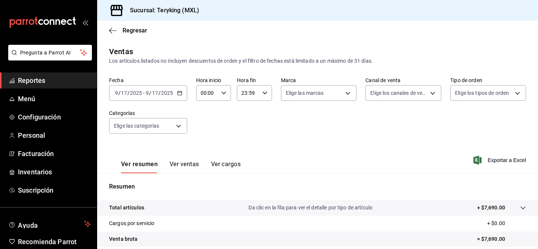  What do you see at coordinates (181, 167) in the screenshot?
I see `div: navigation tabs` at bounding box center [181, 167].